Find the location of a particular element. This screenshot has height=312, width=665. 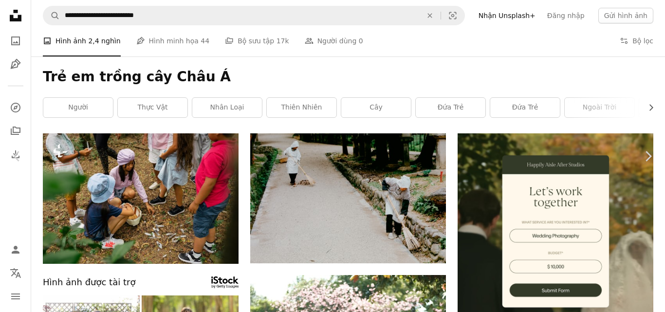

font: 0 is located at coordinates (360, 41).